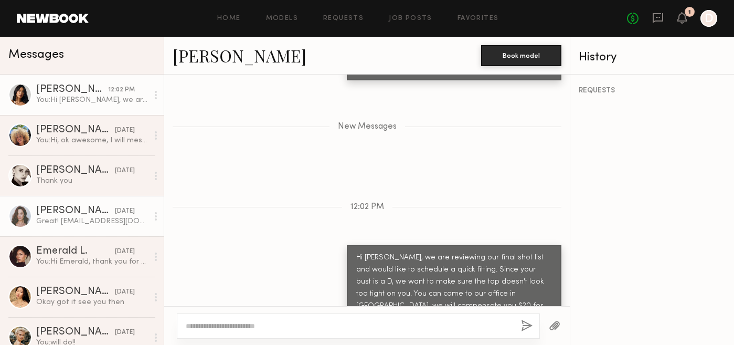 This screenshot has width=734, height=345. What do you see at coordinates (367, 127) in the screenshot?
I see `span: New Messages` at bounding box center [367, 127].